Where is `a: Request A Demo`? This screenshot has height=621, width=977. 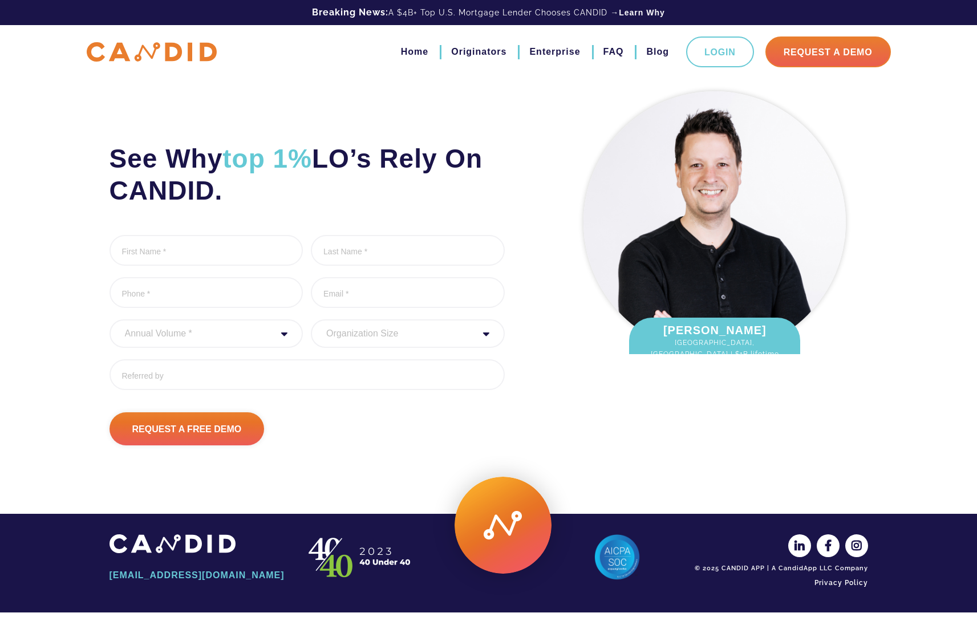
a: Request A Demo is located at coordinates (828, 52).